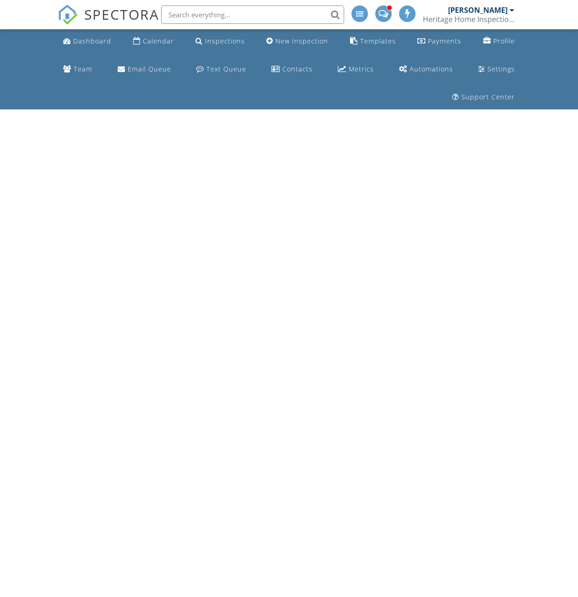  Describe the element at coordinates (302, 41) in the screenshot. I see `div: New Inspection` at that location.